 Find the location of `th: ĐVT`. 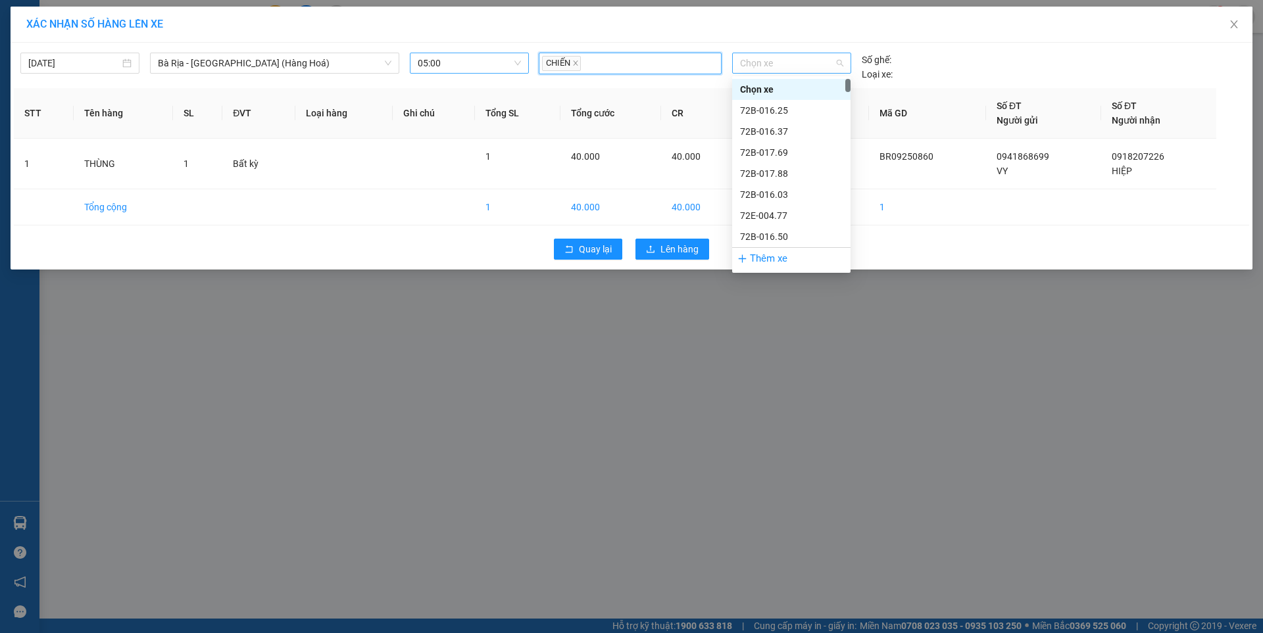

th: ĐVT is located at coordinates (258, 113).